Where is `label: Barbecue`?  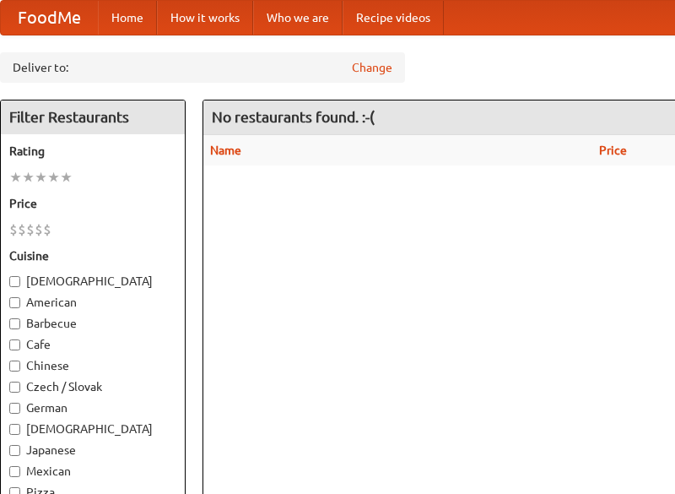
label: Barbecue is located at coordinates (93, 323).